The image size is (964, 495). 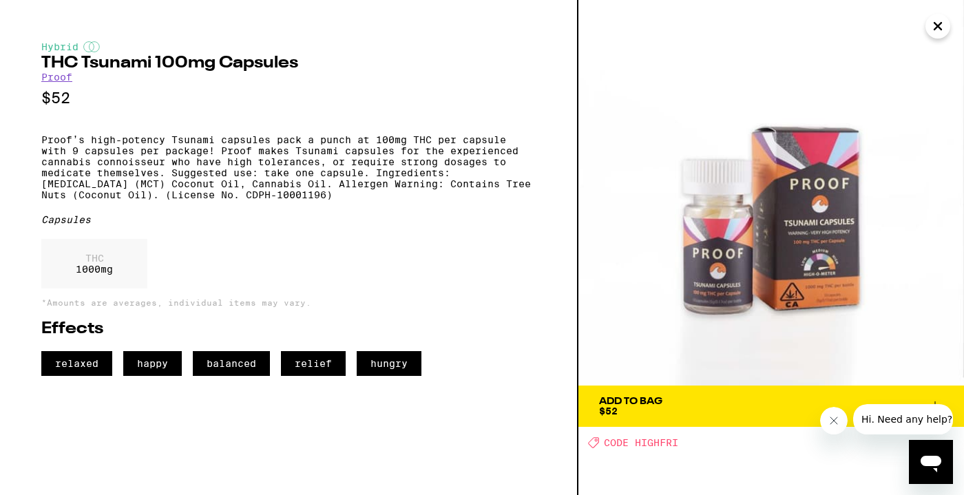 I want to click on span: Hi. Need any help?, so click(x=54, y=15).